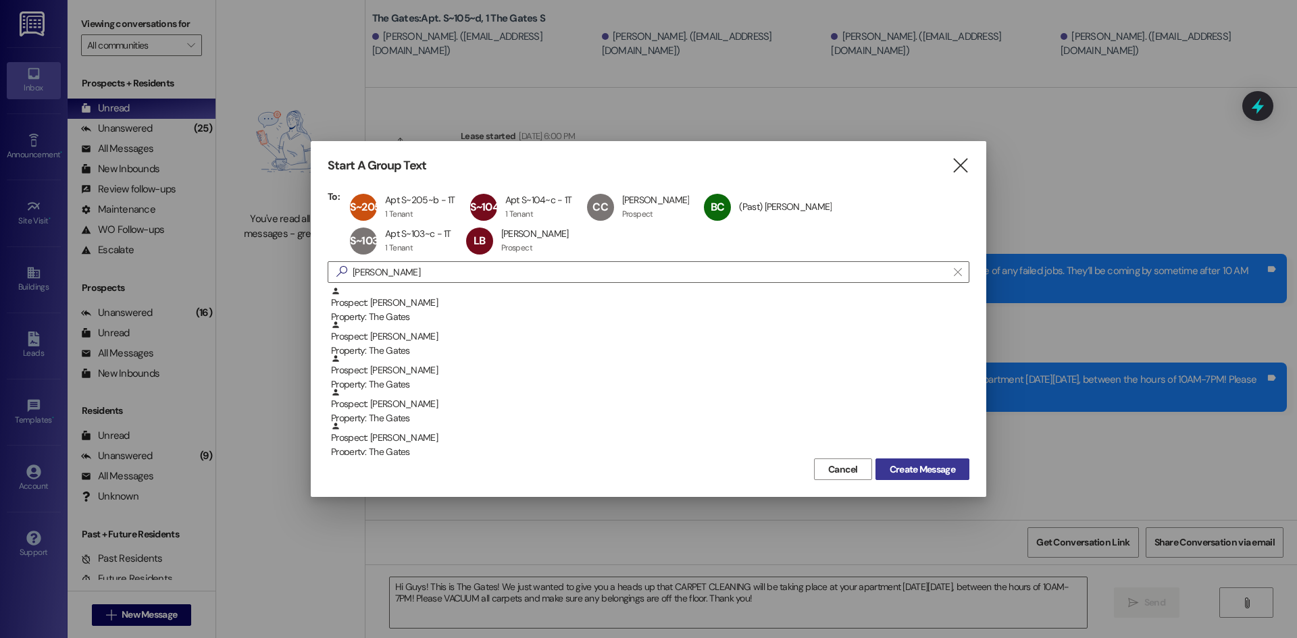  What do you see at coordinates (490, 207) in the screenshot?
I see `span: S~104~c` at bounding box center [490, 207].